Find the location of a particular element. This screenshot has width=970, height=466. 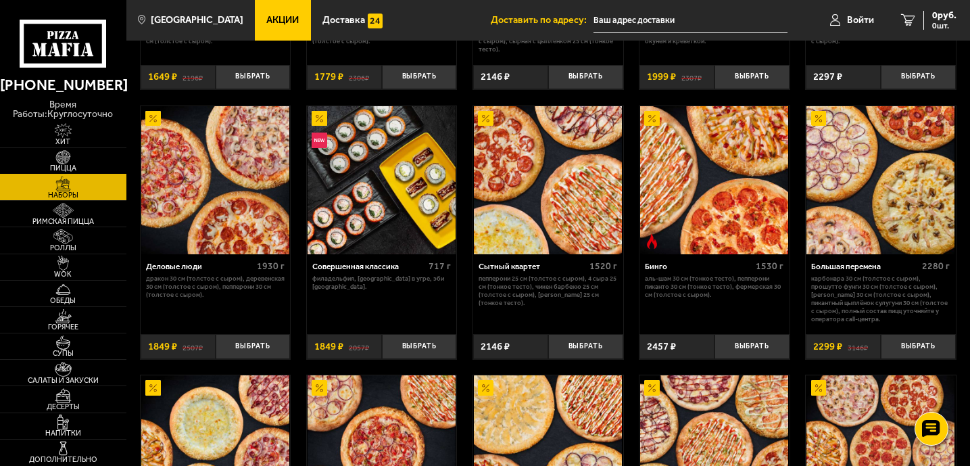

span: 1520 г is located at coordinates (603, 266).